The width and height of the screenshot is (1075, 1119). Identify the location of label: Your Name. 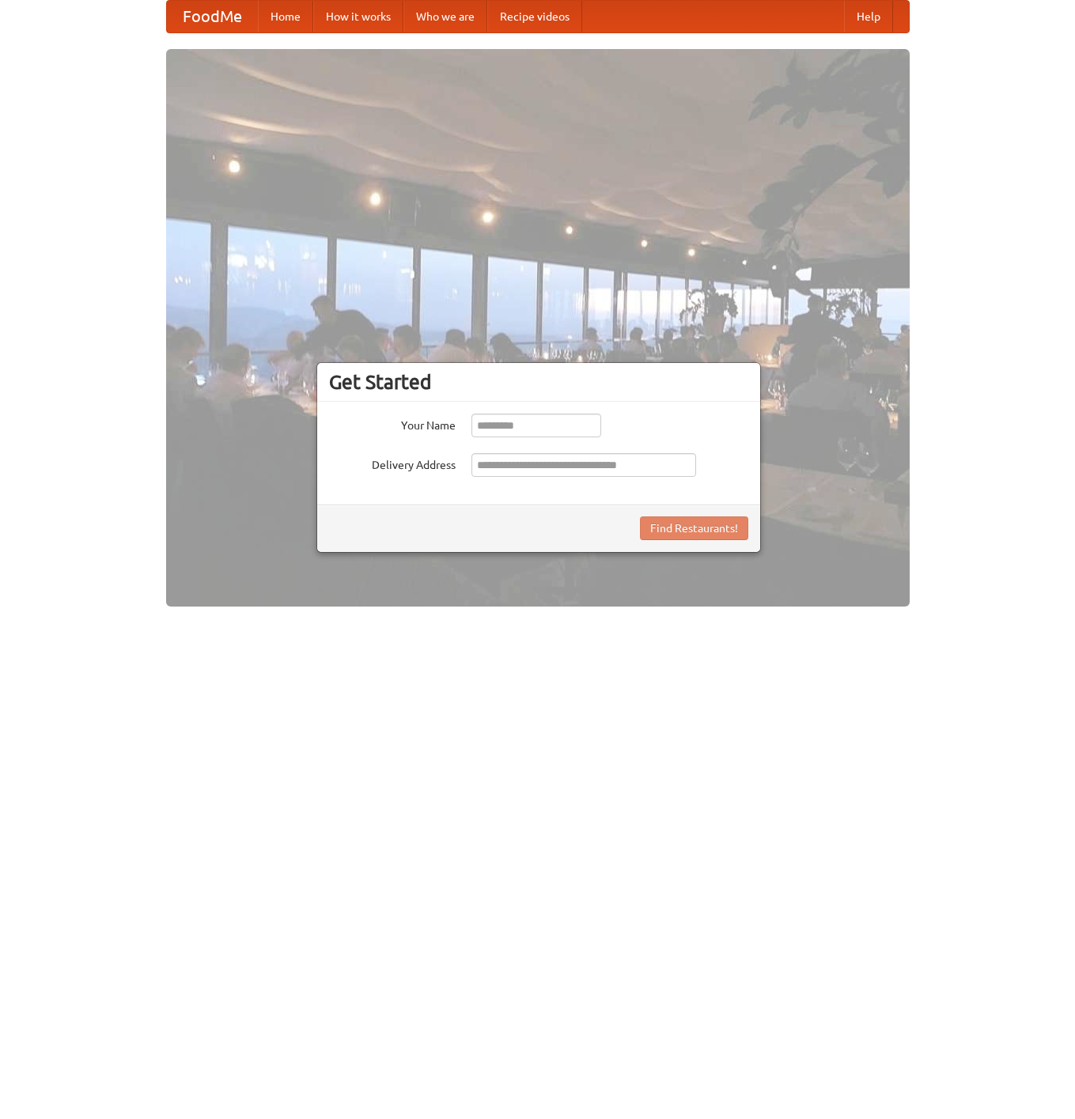
(392, 423).